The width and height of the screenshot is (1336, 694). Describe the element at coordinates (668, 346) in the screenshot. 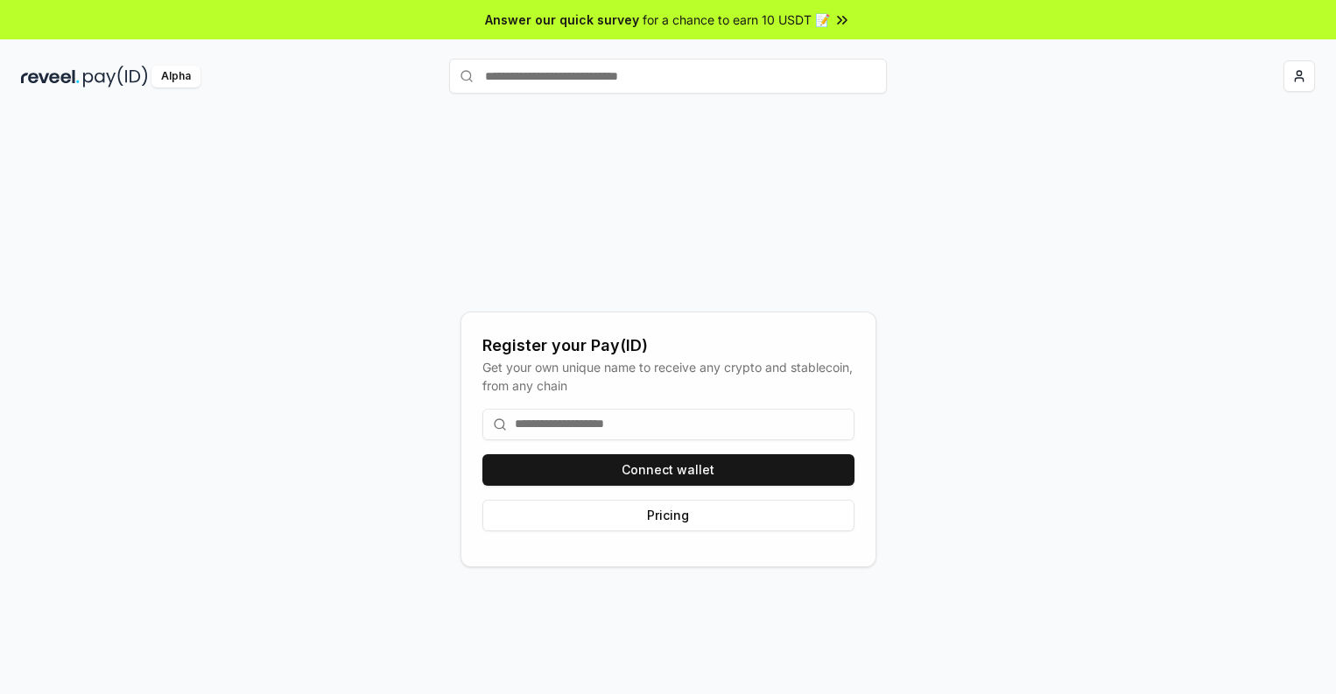

I see `div: Register your Pay(ID)` at that location.